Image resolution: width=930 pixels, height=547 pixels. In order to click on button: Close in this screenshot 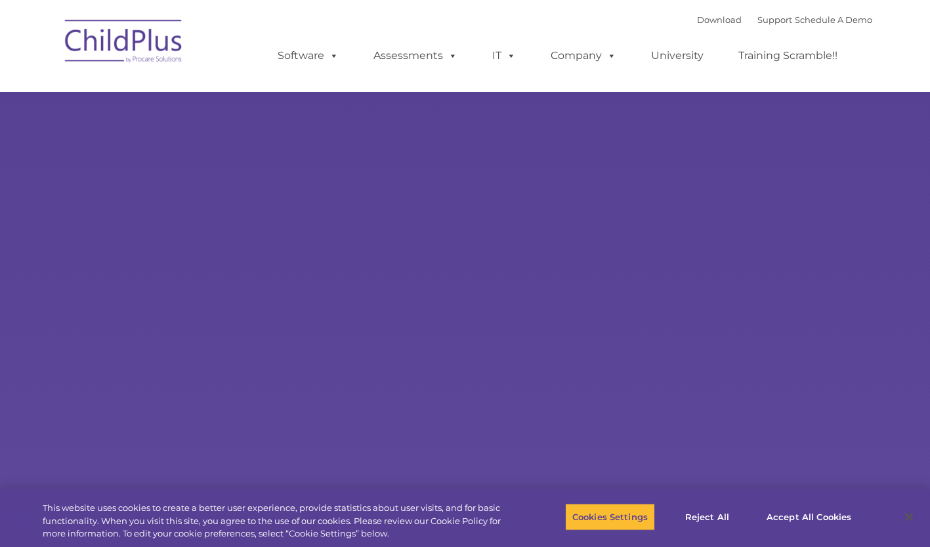, I will do `click(909, 517)`.